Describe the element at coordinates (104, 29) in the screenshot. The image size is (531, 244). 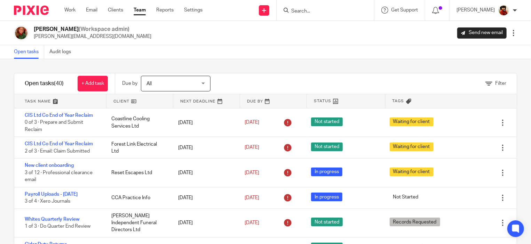
I see `span: (Workspace admin)` at that location.